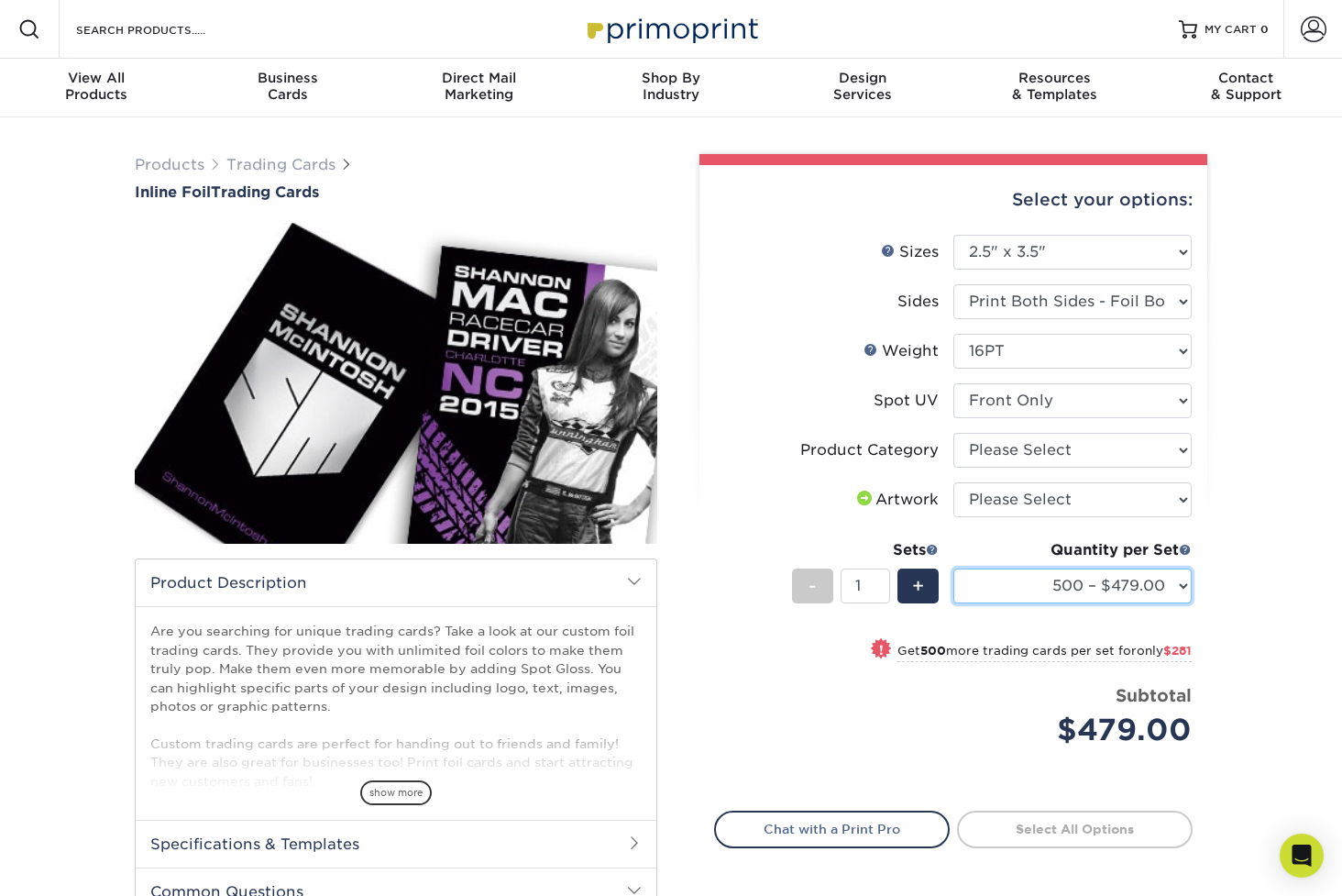 This screenshot has width=1342, height=896. Describe the element at coordinates (479, 86) in the screenshot. I see `div: Marketing` at that location.